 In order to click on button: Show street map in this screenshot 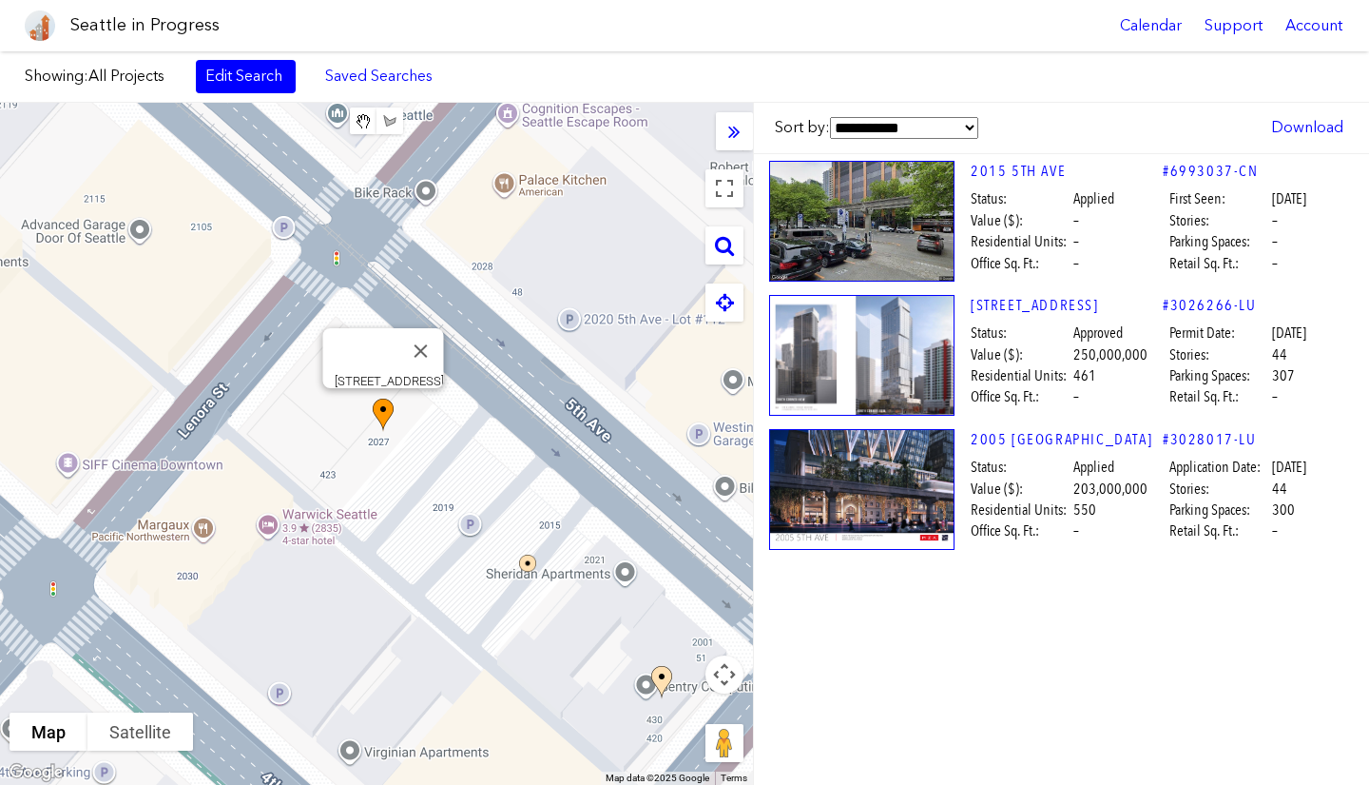, I will do `click(48, 731)`.